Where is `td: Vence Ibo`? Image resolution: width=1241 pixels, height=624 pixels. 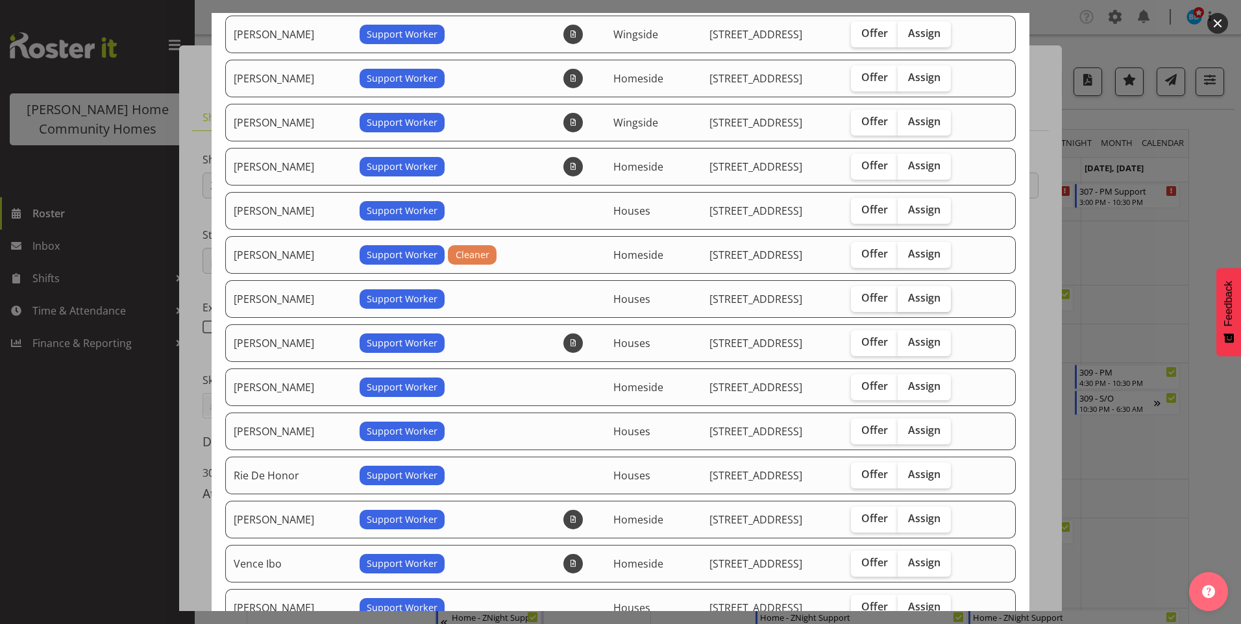
td: Vence Ibo is located at coordinates (288, 564).